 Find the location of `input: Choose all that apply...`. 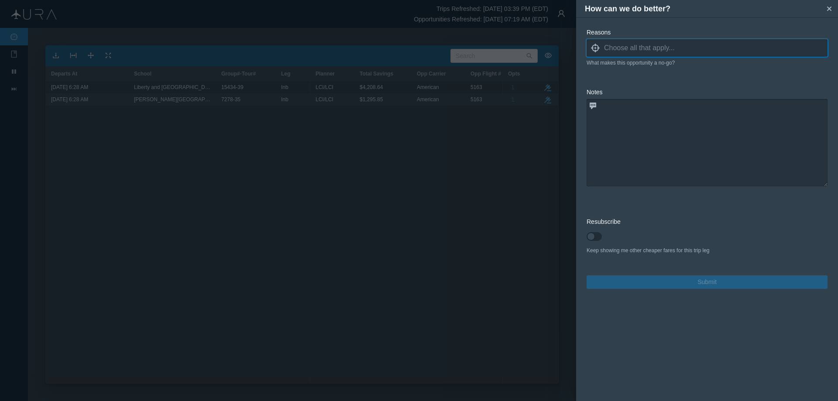

input: Choose all that apply... is located at coordinates (715, 48).